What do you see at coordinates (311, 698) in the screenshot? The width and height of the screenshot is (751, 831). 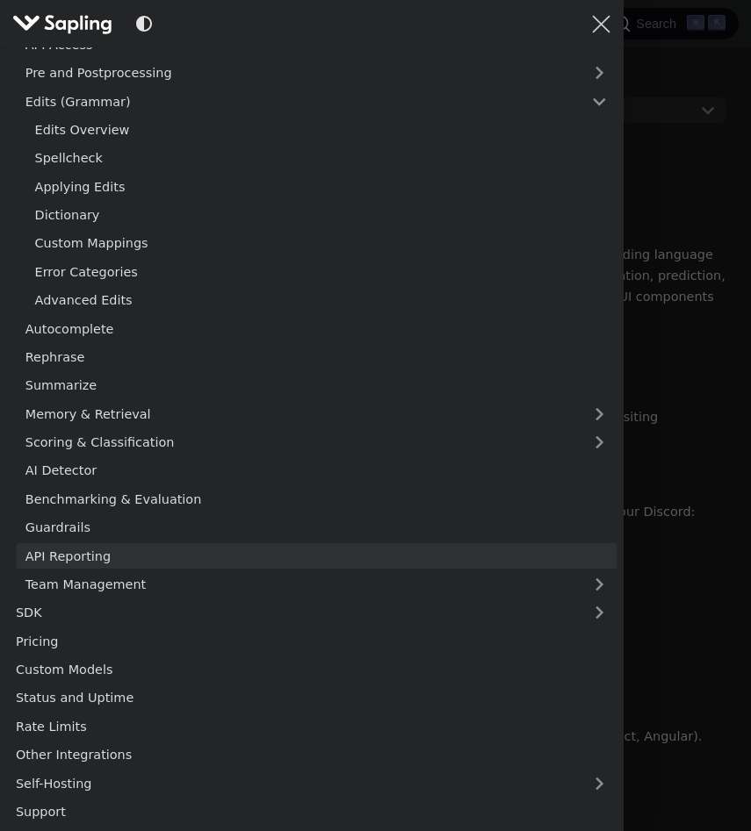 I see `a: Status and Uptime` at bounding box center [311, 698].